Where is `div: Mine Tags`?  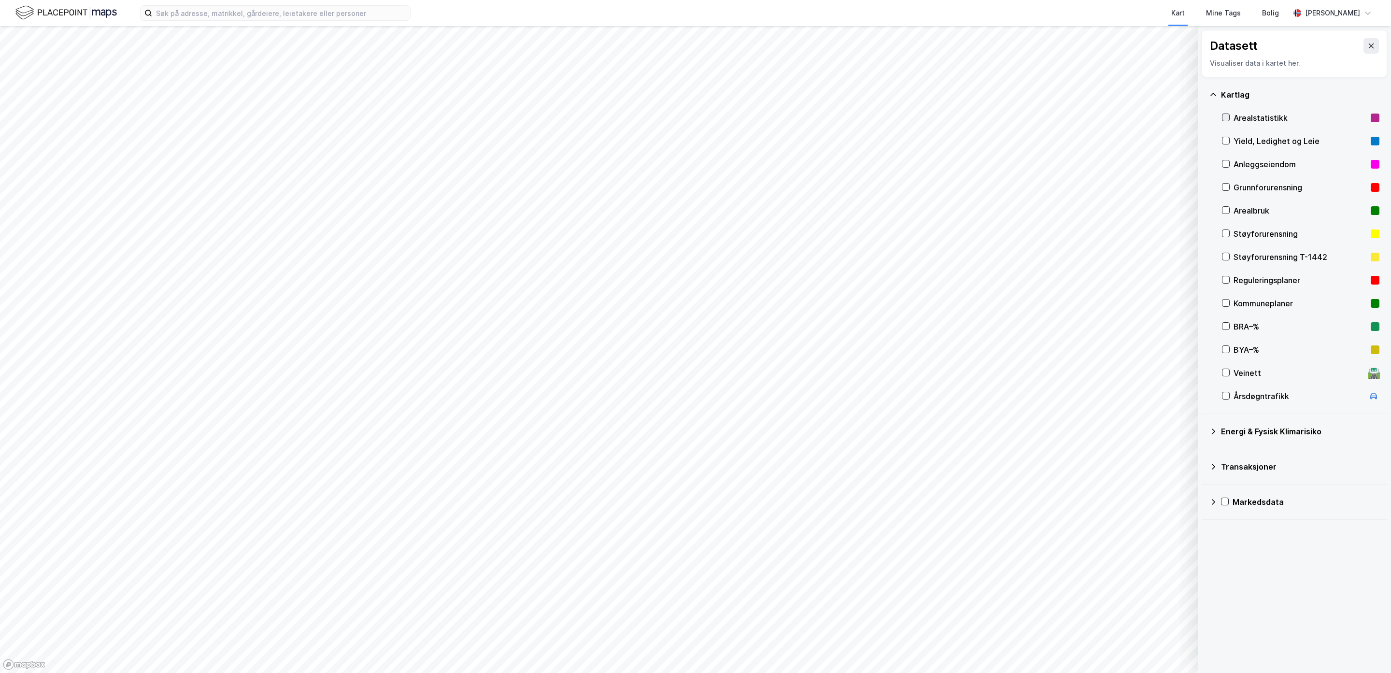 div: Mine Tags is located at coordinates (1224, 13).